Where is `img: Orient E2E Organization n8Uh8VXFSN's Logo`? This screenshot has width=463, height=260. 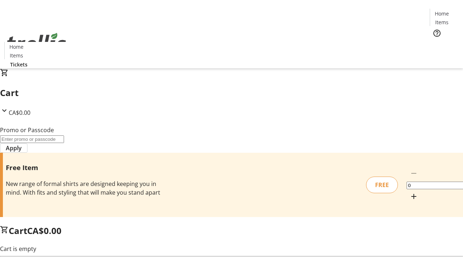
img: Orient E2E Organization n8Uh8VXFSN's Logo is located at coordinates (37, 43).